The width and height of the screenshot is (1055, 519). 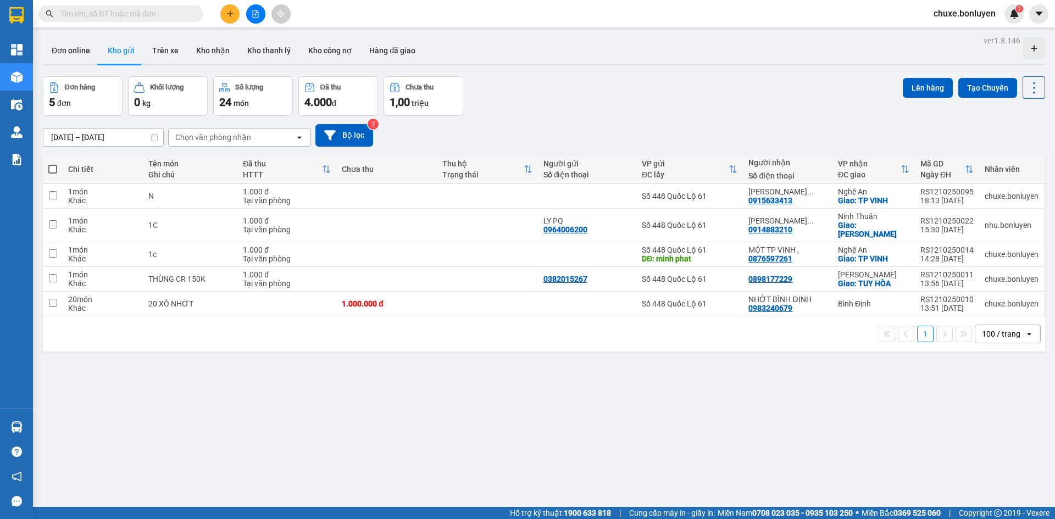 I want to click on div: Thu hộ, so click(x=483, y=164).